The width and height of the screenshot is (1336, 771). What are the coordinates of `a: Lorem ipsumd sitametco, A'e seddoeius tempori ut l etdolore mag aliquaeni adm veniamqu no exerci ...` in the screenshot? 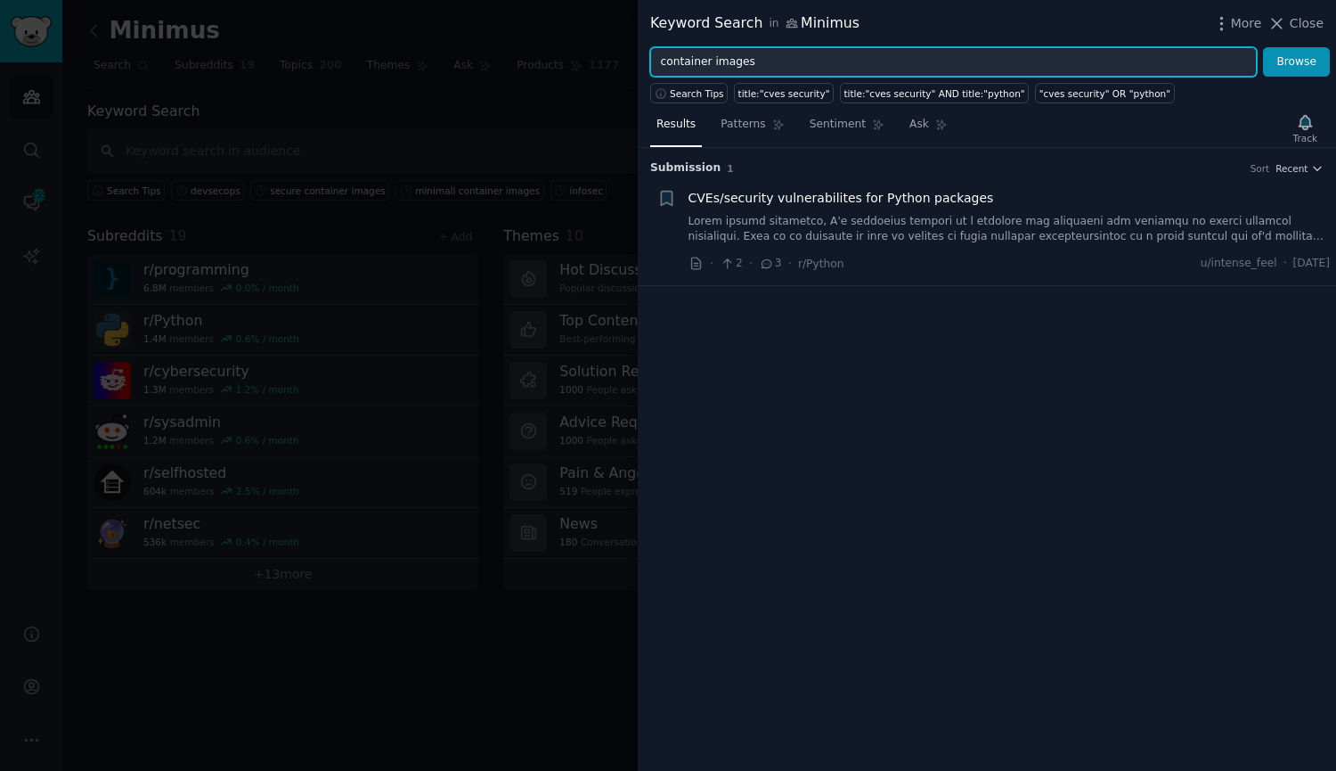 It's located at (1009, 229).